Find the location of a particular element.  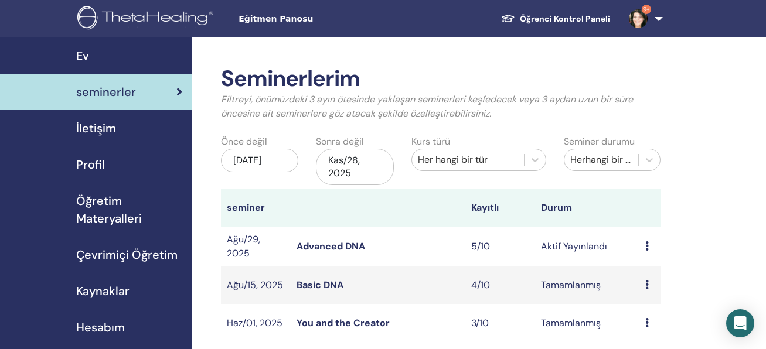

div: Open Intercom Messenger is located at coordinates (740, 323).